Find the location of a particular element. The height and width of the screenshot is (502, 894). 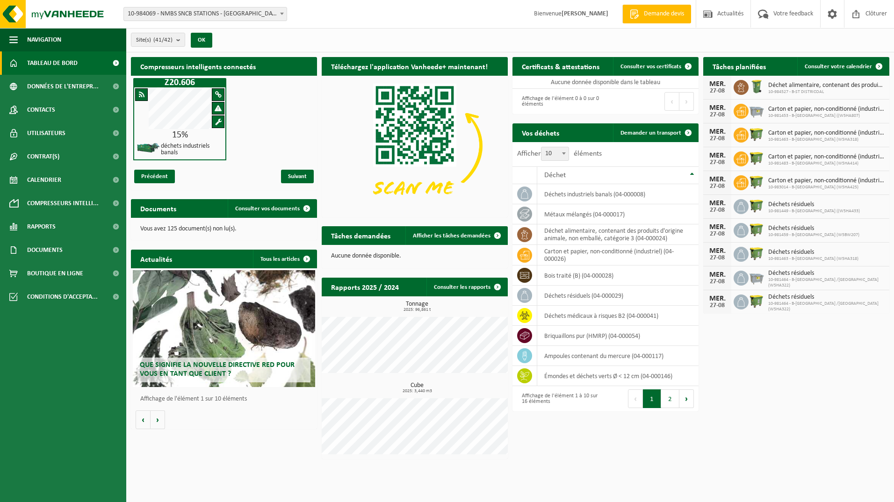

span: Déchet alimentaire, contenant des produits d'origine animale, non emballé, catég... is located at coordinates (826, 86).